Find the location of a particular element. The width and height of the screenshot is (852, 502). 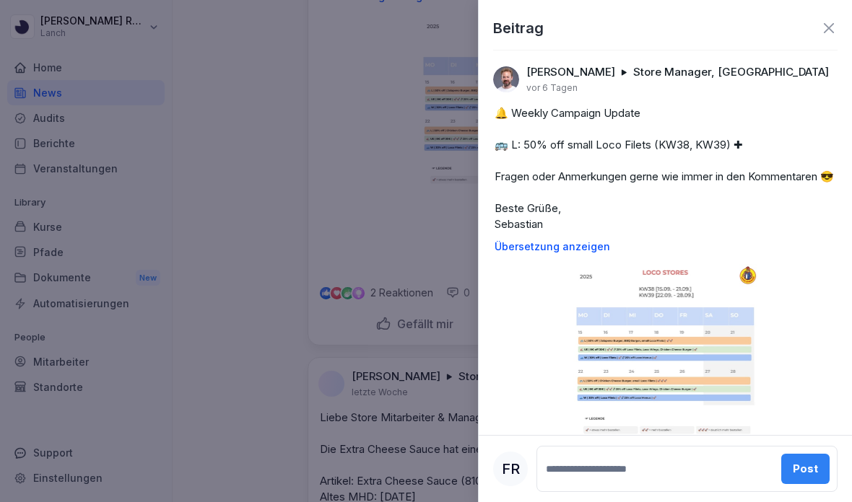

p: 🔔 Weekly Campaign Update 🚌 L: 50% off small Loco Filets (KW38, KW39) ✚ Fragen oder Anmerkungen ge... is located at coordinates (665, 169).